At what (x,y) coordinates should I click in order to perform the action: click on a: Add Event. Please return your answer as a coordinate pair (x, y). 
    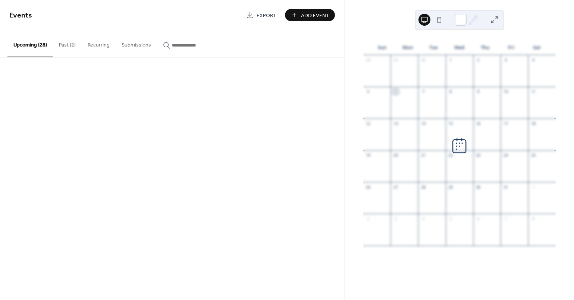
    Looking at the image, I should click on (310, 15).